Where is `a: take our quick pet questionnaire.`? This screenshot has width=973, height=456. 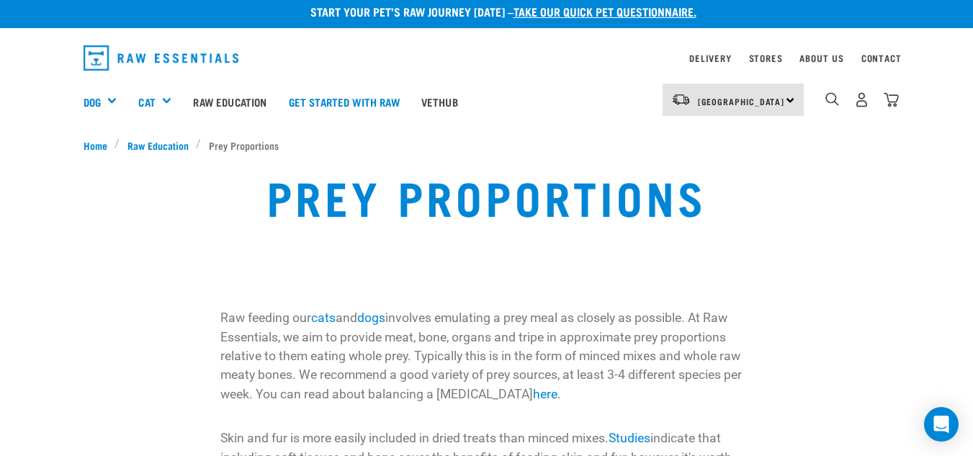 a: take our quick pet questionnaire. is located at coordinates (605, 11).